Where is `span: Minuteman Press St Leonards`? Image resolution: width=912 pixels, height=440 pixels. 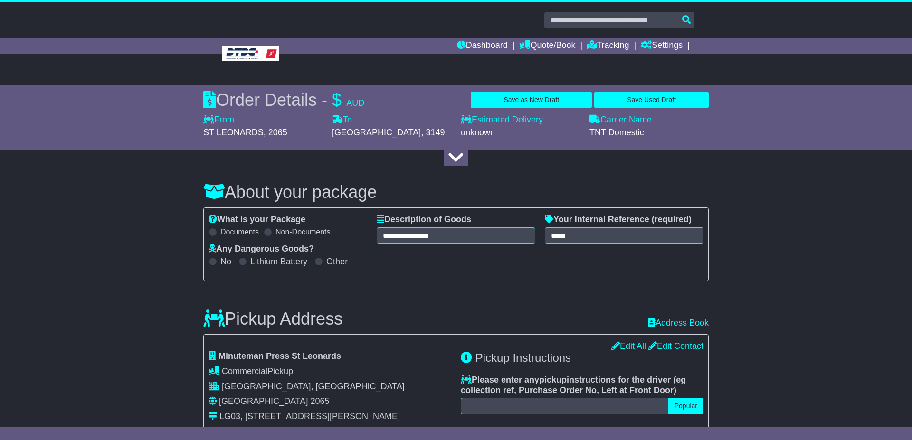
span: Minuteman Press St Leonards is located at coordinates (280, 356).